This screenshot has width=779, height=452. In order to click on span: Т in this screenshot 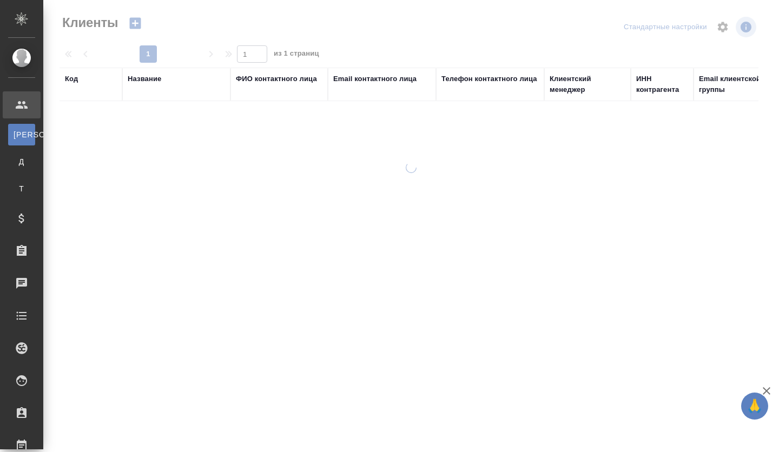, I will do `click(22, 189)`.